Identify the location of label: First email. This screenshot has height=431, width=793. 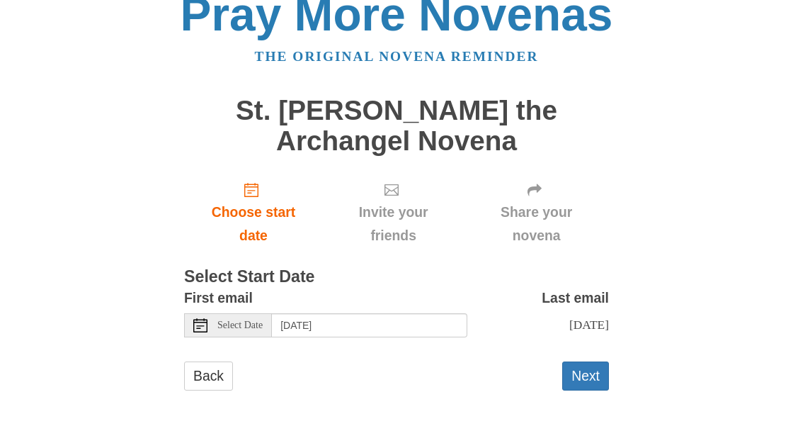
(218, 298).